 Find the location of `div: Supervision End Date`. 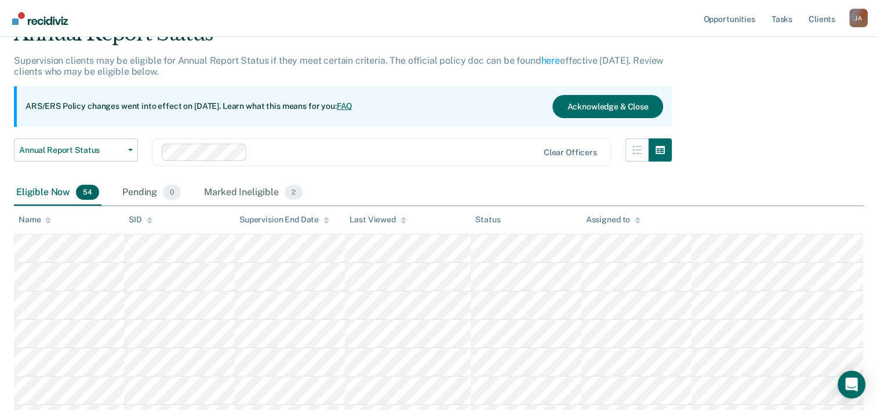

div: Supervision End Date is located at coordinates (284, 220).